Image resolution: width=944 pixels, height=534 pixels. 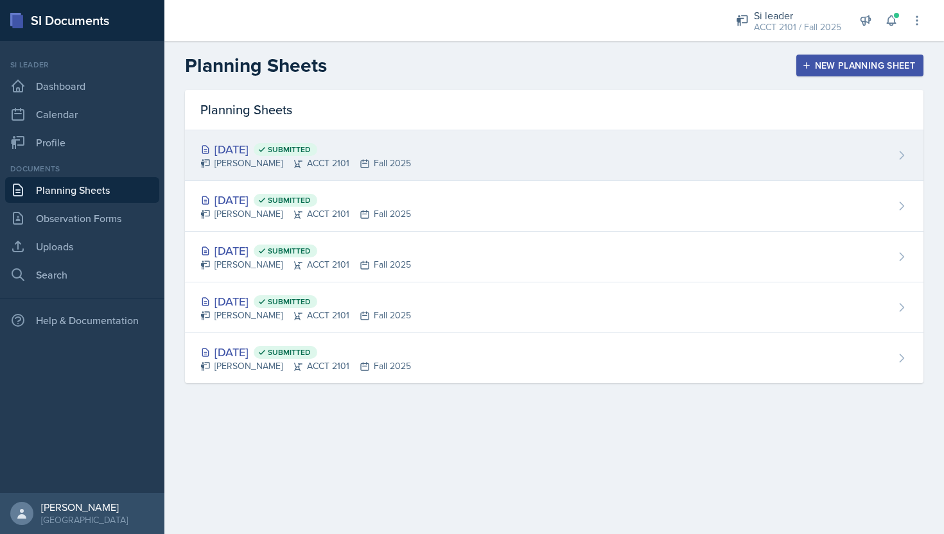 I want to click on a: Profile, so click(x=82, y=143).